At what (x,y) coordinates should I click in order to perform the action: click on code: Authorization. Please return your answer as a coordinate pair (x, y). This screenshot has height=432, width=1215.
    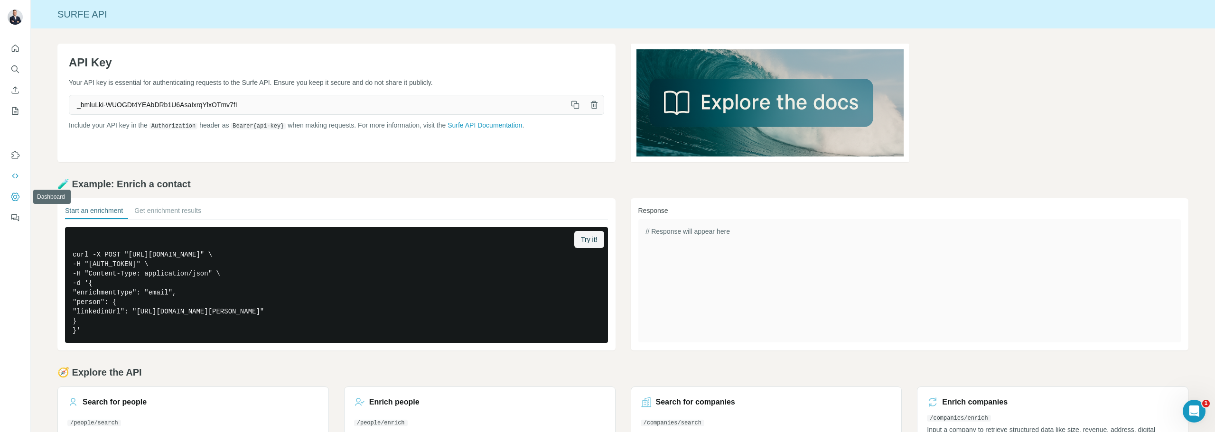
    Looking at the image, I should click on (174, 126).